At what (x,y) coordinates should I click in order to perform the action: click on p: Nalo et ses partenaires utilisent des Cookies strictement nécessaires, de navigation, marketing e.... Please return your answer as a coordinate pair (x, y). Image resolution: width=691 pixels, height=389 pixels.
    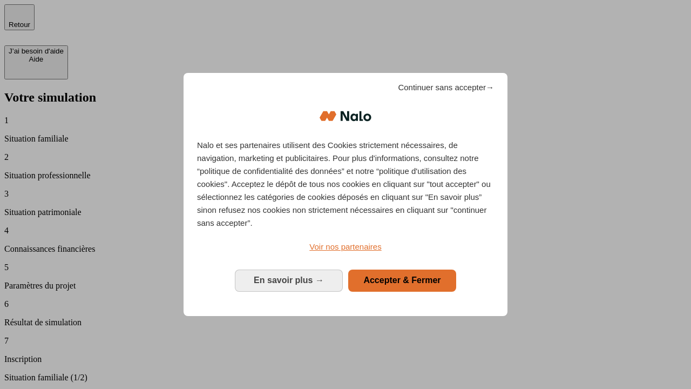
    Looking at the image, I should click on (345, 184).